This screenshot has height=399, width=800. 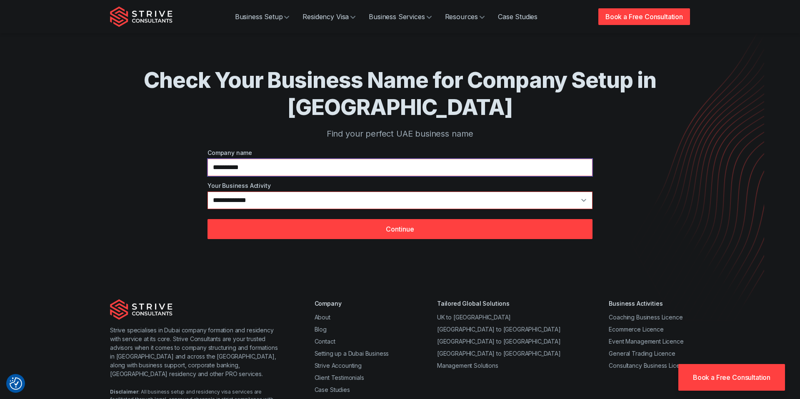 I want to click on a: Event Management Licence, so click(x=646, y=341).